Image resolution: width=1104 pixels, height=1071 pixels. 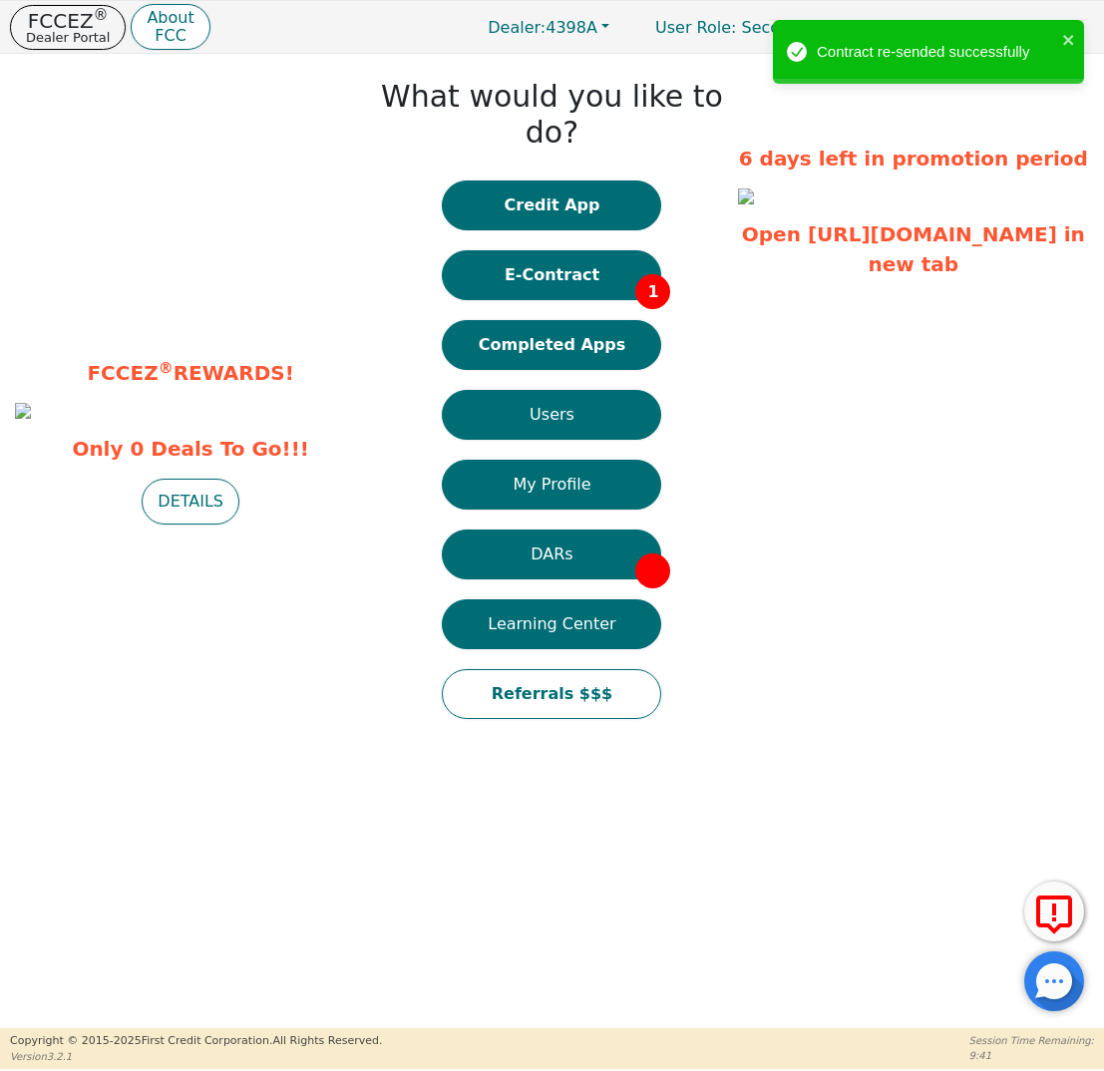 I want to click on button: DARs, so click(x=552, y=555).